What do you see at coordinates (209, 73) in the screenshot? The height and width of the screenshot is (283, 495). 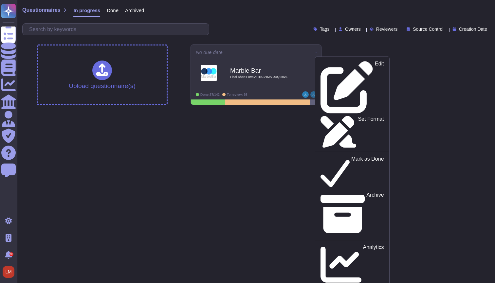 I see `img: Logo` at bounding box center [209, 73].